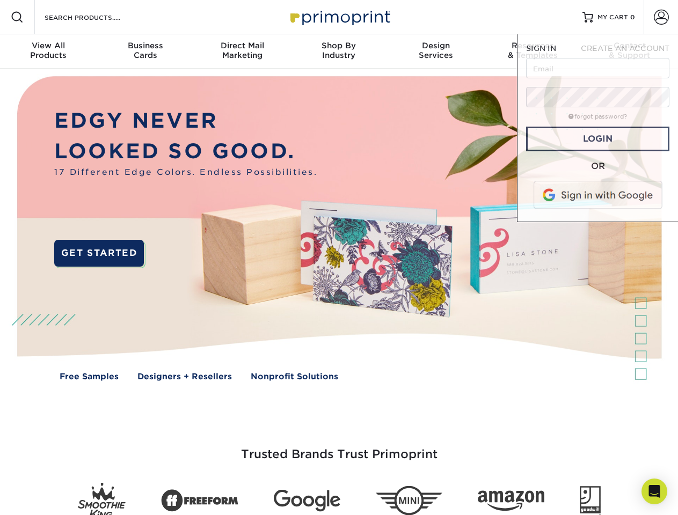 The image size is (678, 515). What do you see at coordinates (294, 377) in the screenshot?
I see `a: Nonprofit Solutions` at bounding box center [294, 377].